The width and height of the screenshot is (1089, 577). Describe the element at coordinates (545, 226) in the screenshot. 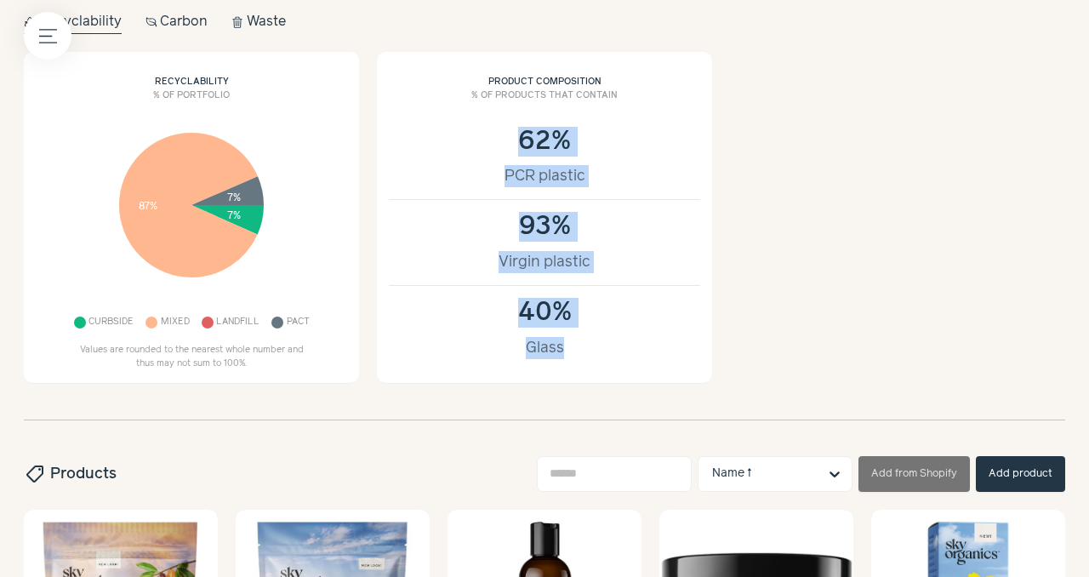

I see `div: 93%` at that location.